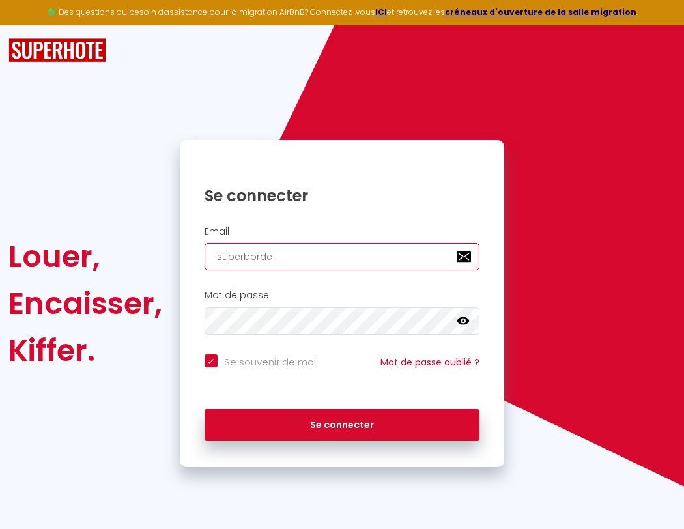 The image size is (684, 529). Describe the element at coordinates (540, 12) in the screenshot. I see `a: créneaux d'ouverture de la salle migration` at that location.